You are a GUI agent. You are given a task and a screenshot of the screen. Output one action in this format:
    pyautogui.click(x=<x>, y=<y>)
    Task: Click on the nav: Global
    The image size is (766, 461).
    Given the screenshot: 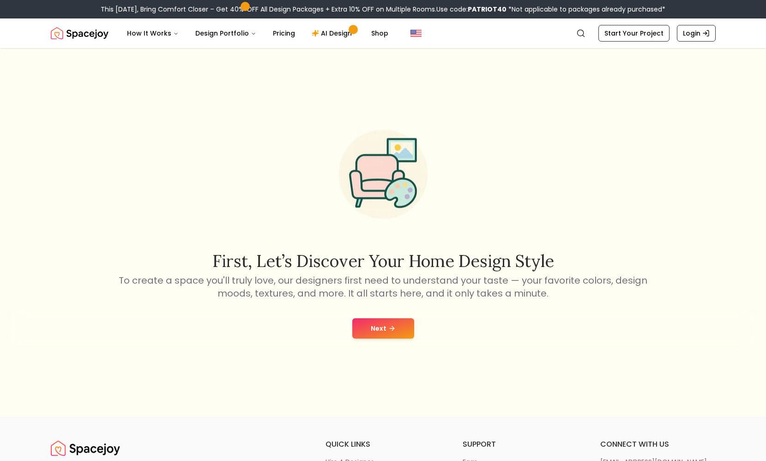 What is the action you would take?
    pyautogui.click(x=383, y=33)
    